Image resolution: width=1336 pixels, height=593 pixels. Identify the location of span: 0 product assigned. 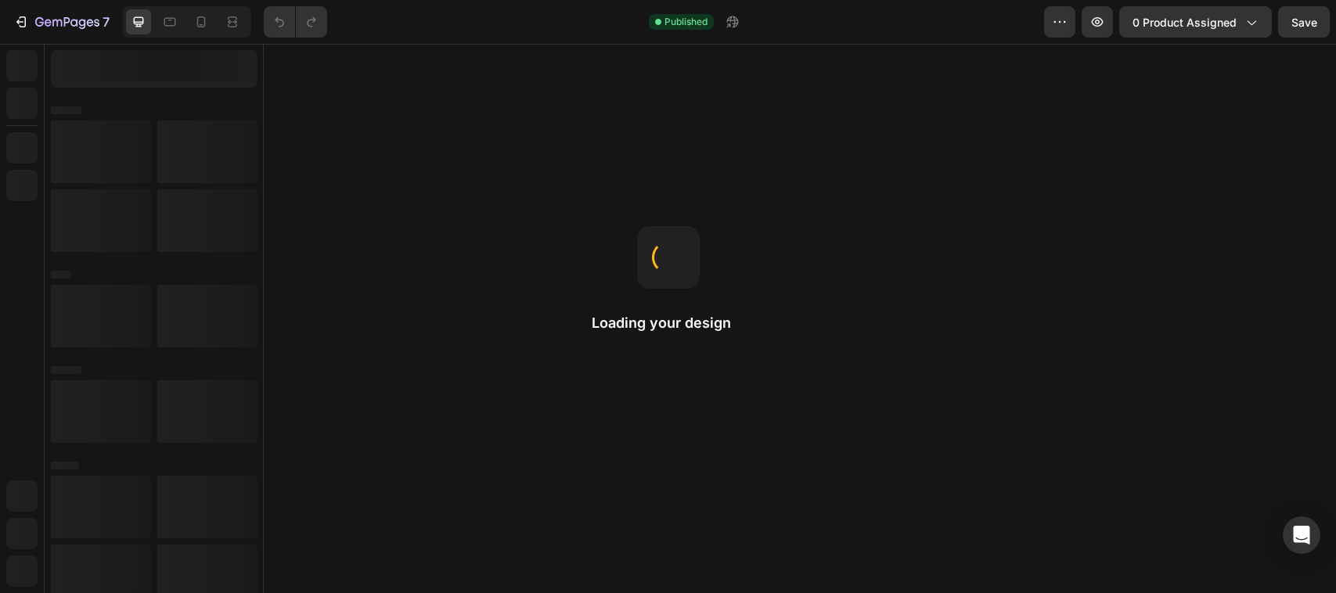
(1184, 22).